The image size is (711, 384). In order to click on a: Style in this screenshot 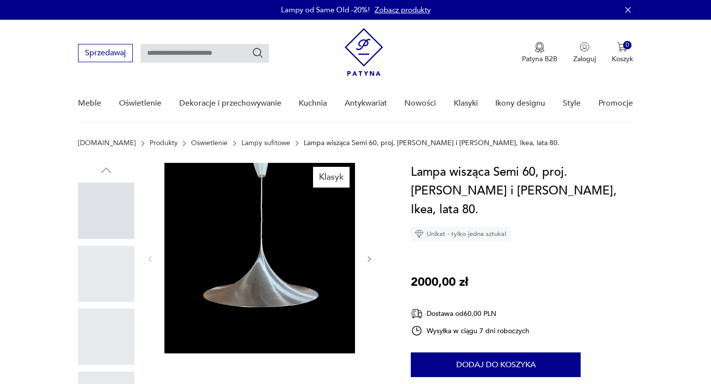, I will do `click(571, 103)`.